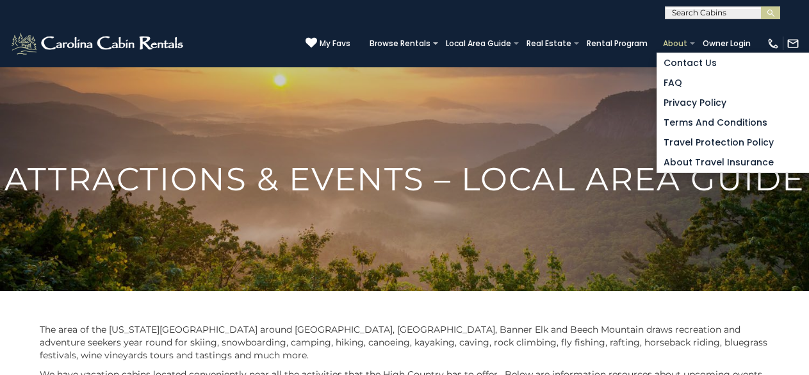 The width and height of the screenshot is (809, 375). I want to click on a: Rental Program, so click(617, 44).